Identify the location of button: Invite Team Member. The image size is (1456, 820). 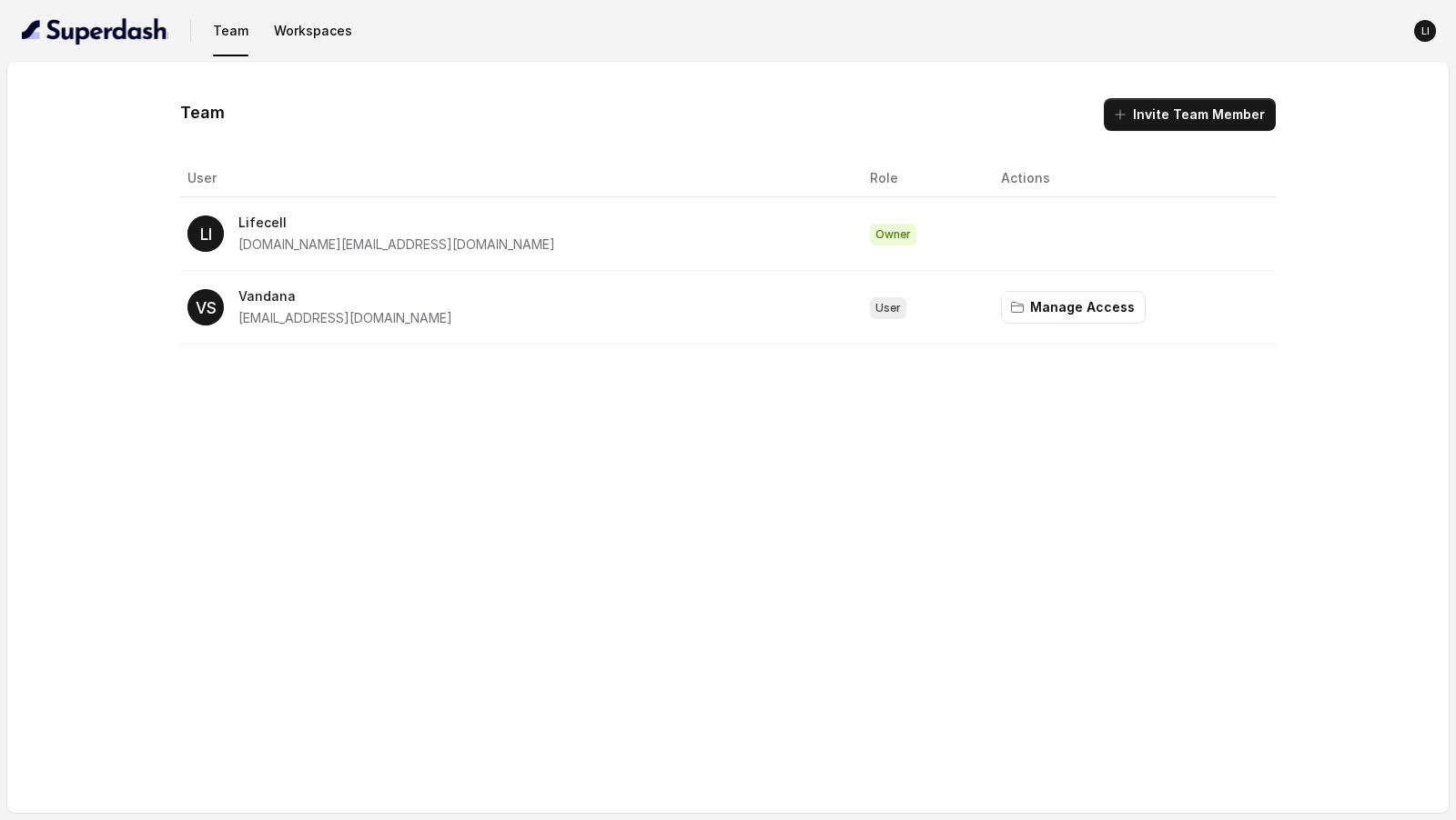
(1190, 115).